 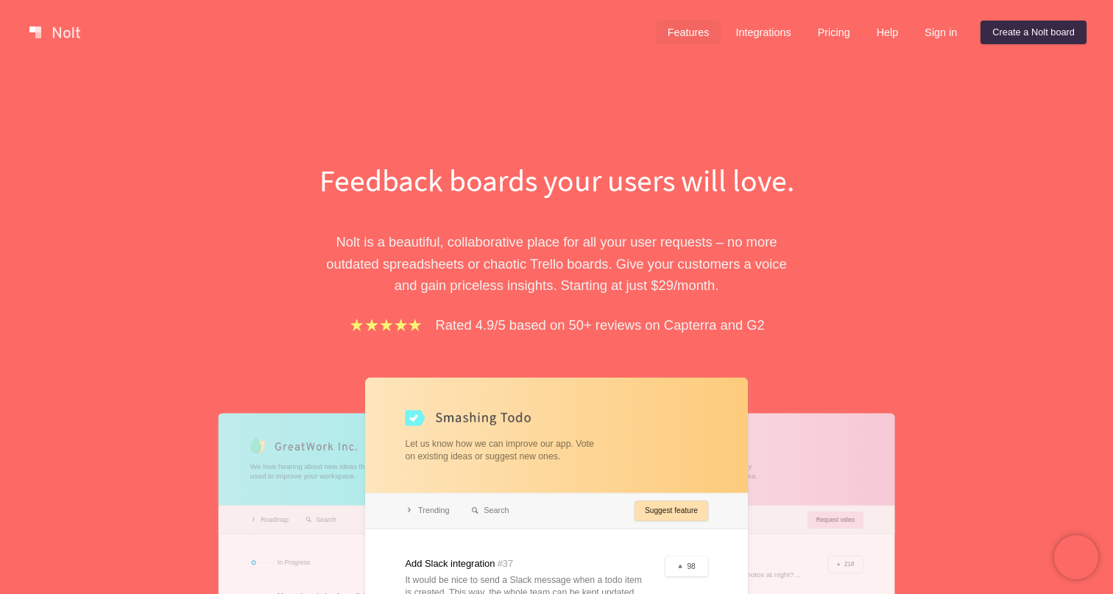 What do you see at coordinates (763, 32) in the screenshot?
I see `a: Integrations` at bounding box center [763, 32].